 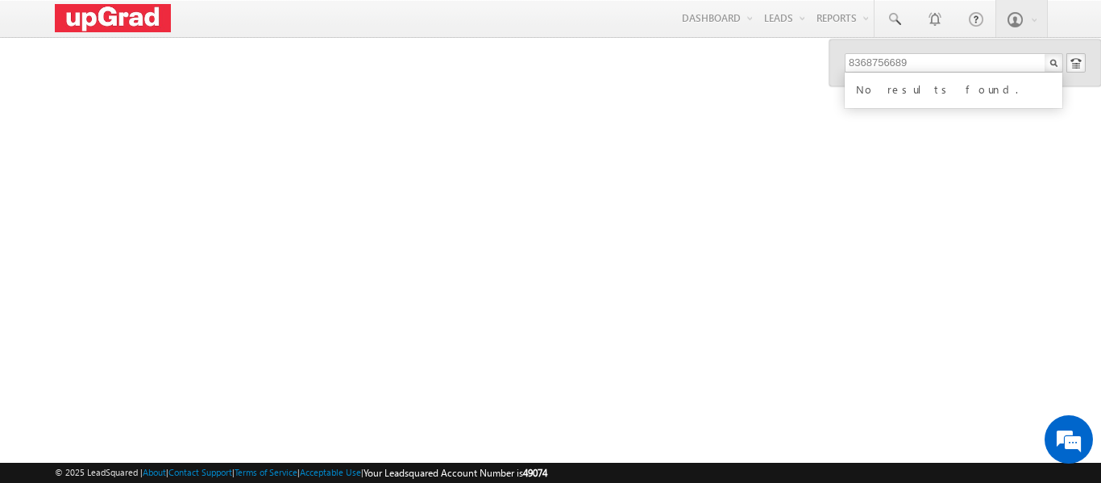 I want to click on img: Custom Logo, so click(x=113, y=18).